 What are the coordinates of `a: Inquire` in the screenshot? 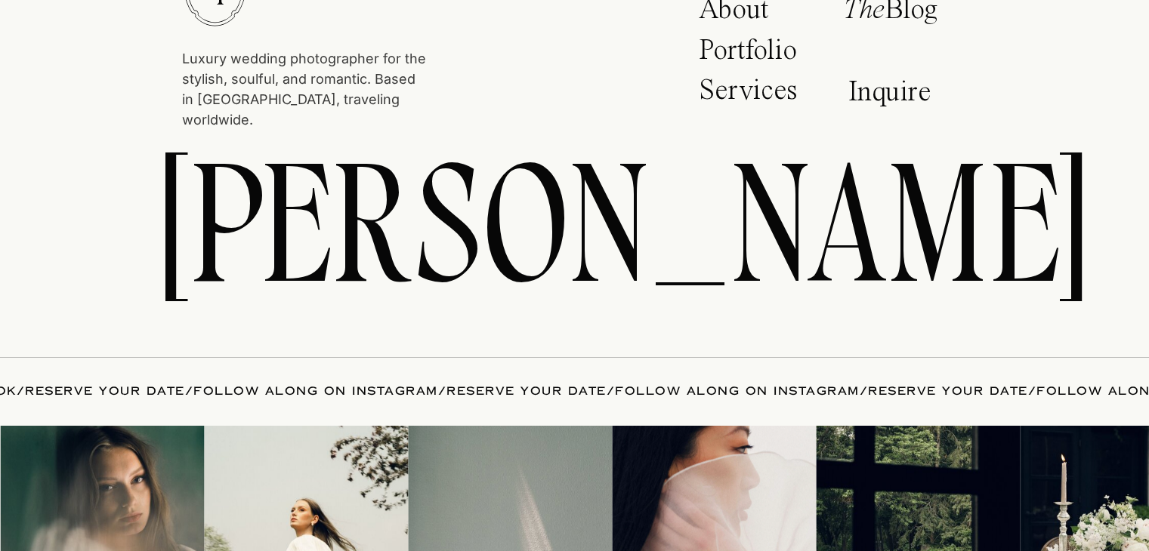 It's located at (894, 95).